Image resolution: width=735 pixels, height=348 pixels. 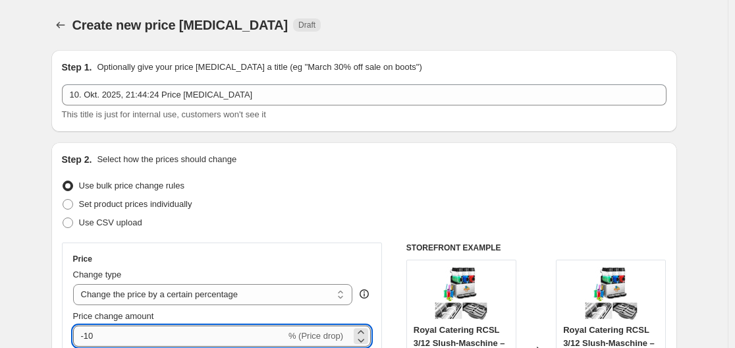 I want to click on span: Draft, so click(x=307, y=25).